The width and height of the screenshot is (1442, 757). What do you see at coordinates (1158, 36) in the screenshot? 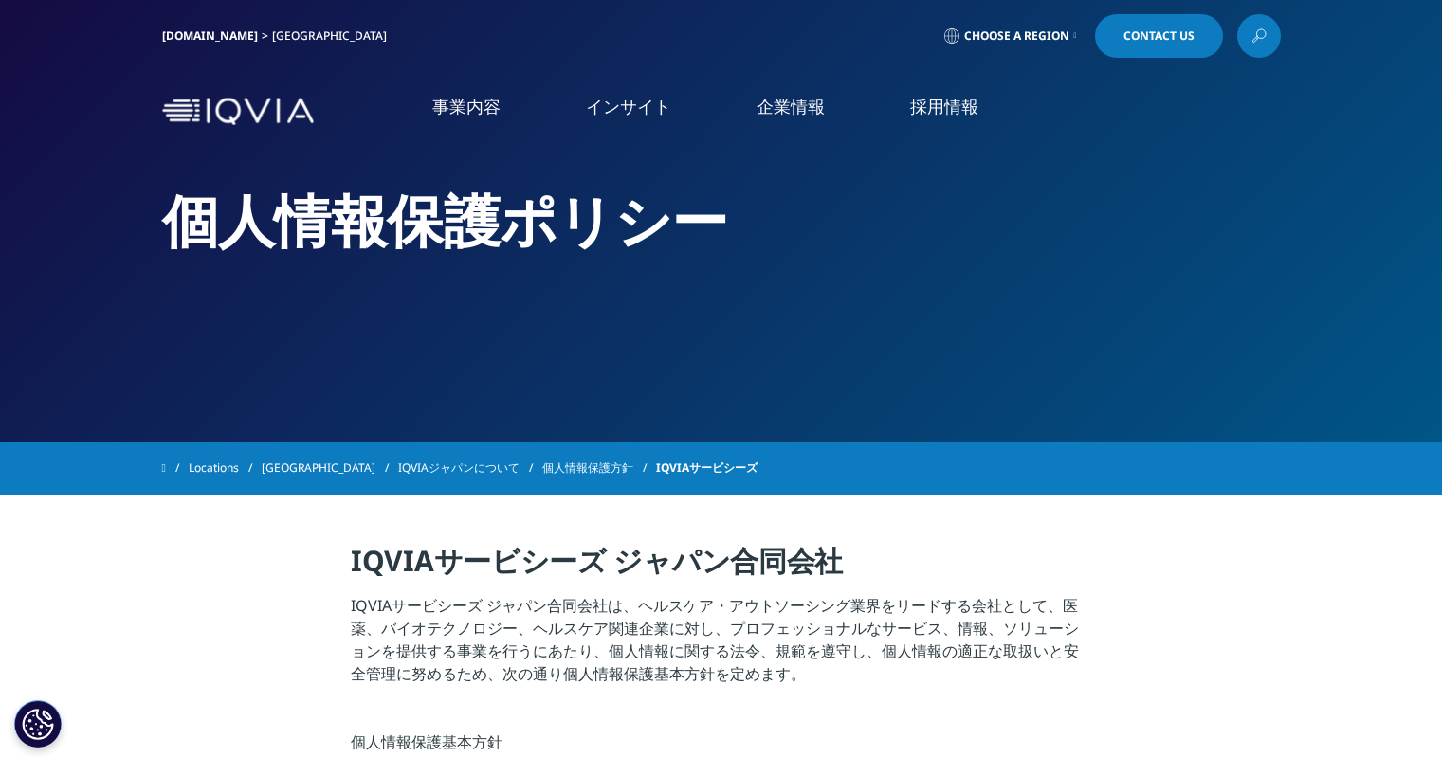
I see `a: Contact Us` at bounding box center [1158, 36].